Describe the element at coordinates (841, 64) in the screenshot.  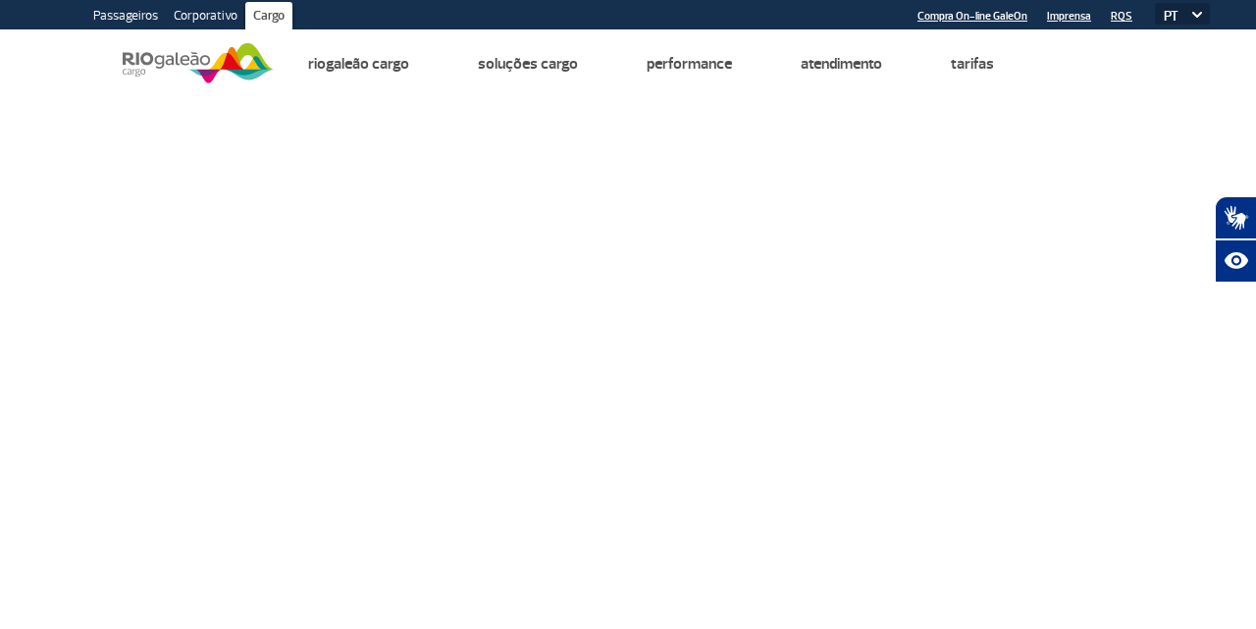
I see `a: Atendimento` at that location.